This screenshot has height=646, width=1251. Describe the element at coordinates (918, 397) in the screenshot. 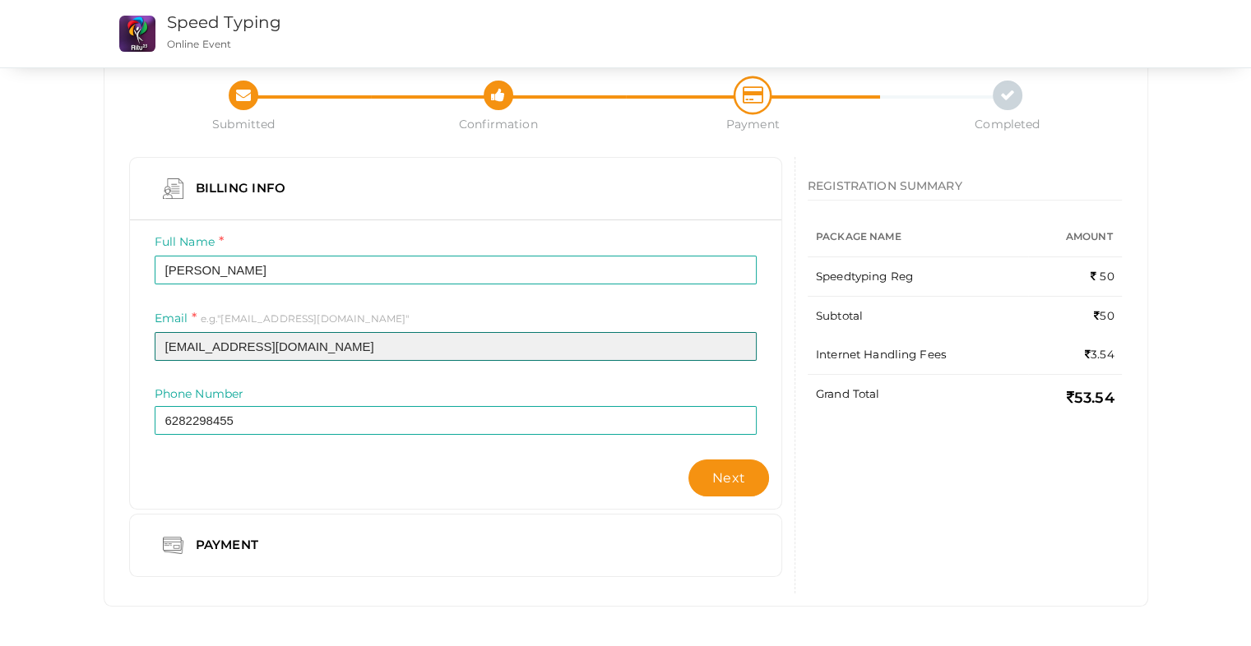

I see `td: Grand Total` at that location.